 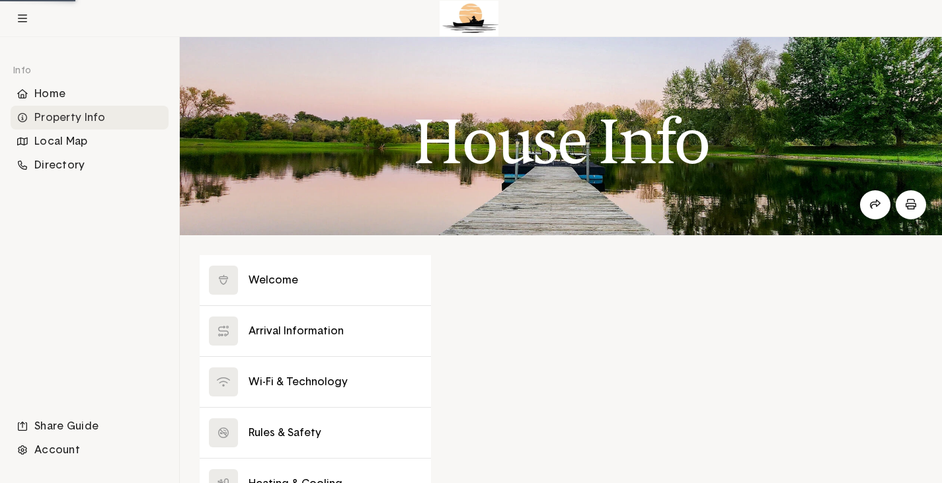 I want to click on img: Logo, so click(x=469, y=19).